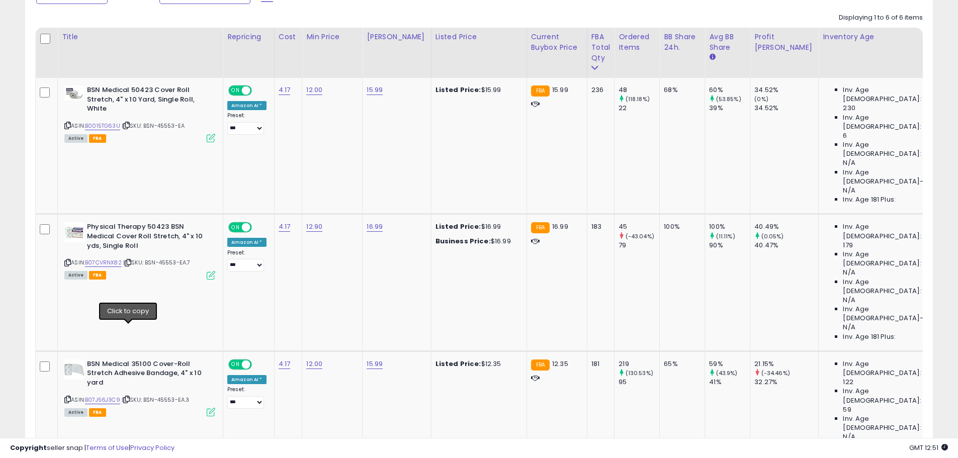 This screenshot has height=458, width=958. I want to click on span: 15.99, so click(560, 90).